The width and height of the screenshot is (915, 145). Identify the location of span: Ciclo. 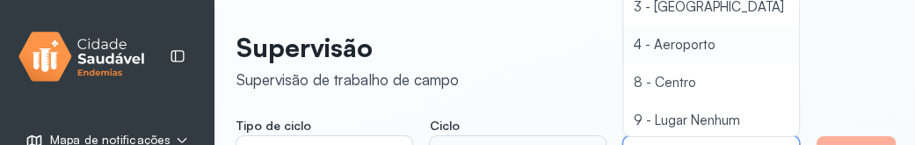
(445, 126).